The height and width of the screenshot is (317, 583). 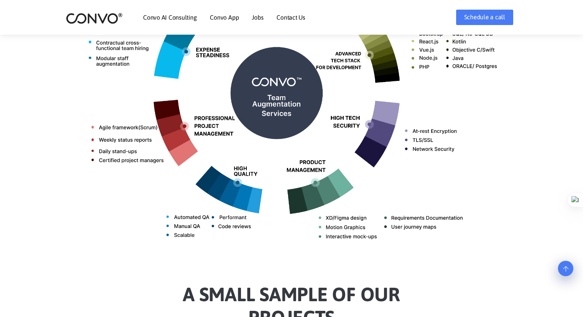 What do you see at coordinates (224, 17) in the screenshot?
I see `a: Convo App` at bounding box center [224, 17].